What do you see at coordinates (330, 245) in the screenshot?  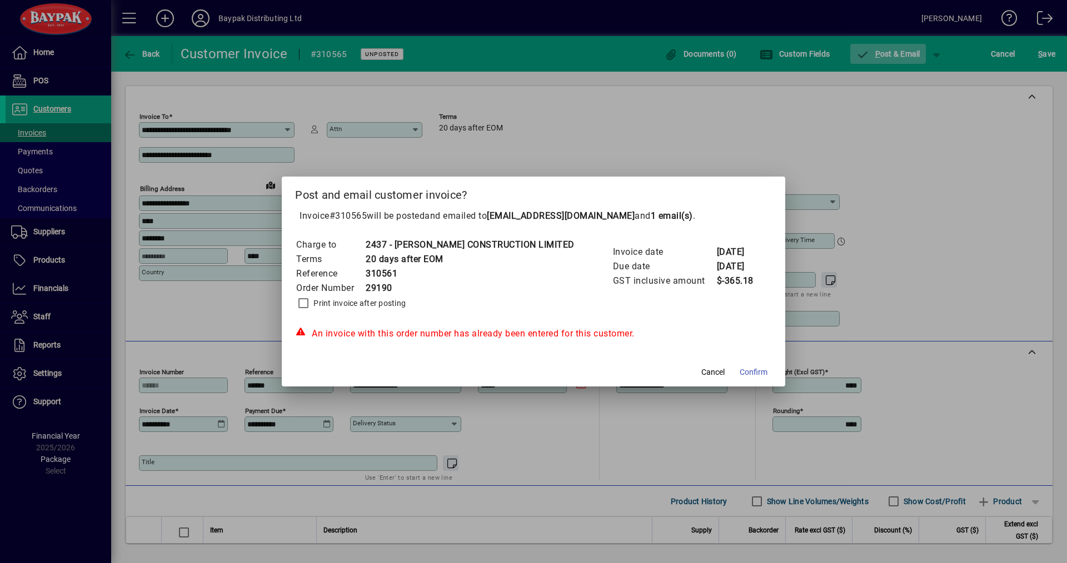 I see `td: Charge to` at bounding box center [330, 245].